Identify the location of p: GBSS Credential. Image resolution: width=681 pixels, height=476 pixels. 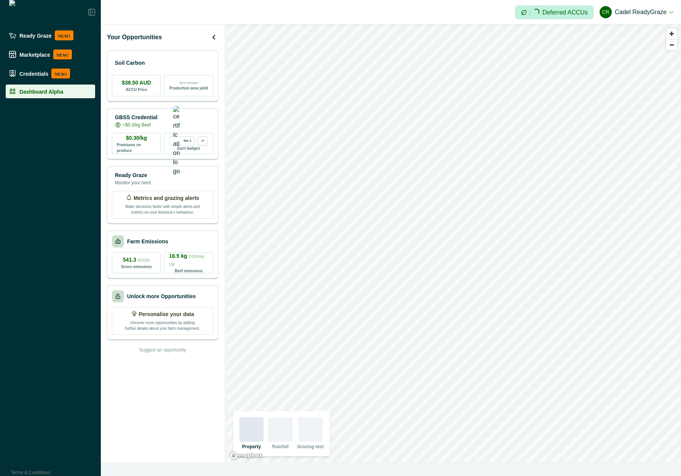
(136, 117).